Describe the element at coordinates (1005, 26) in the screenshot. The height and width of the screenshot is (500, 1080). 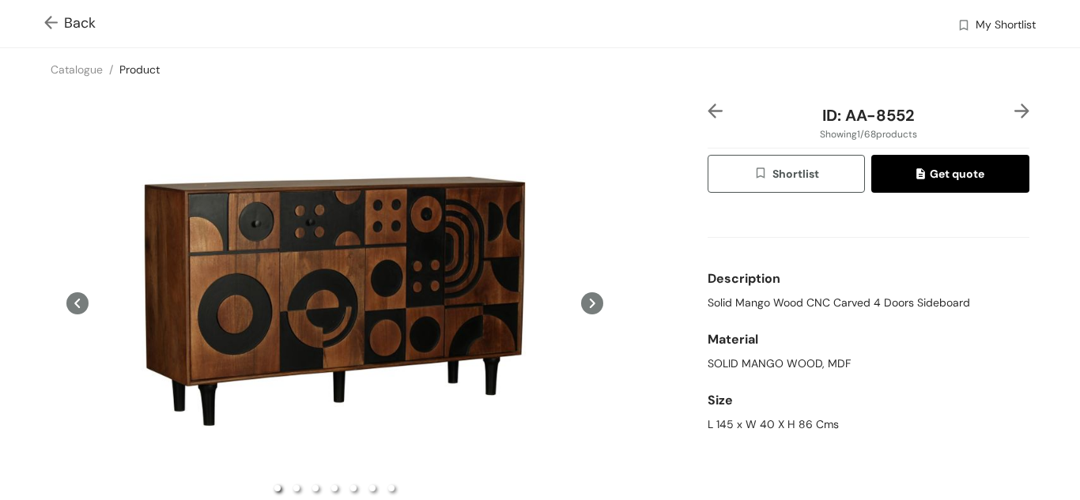
I see `span: My Shortlist` at that location.